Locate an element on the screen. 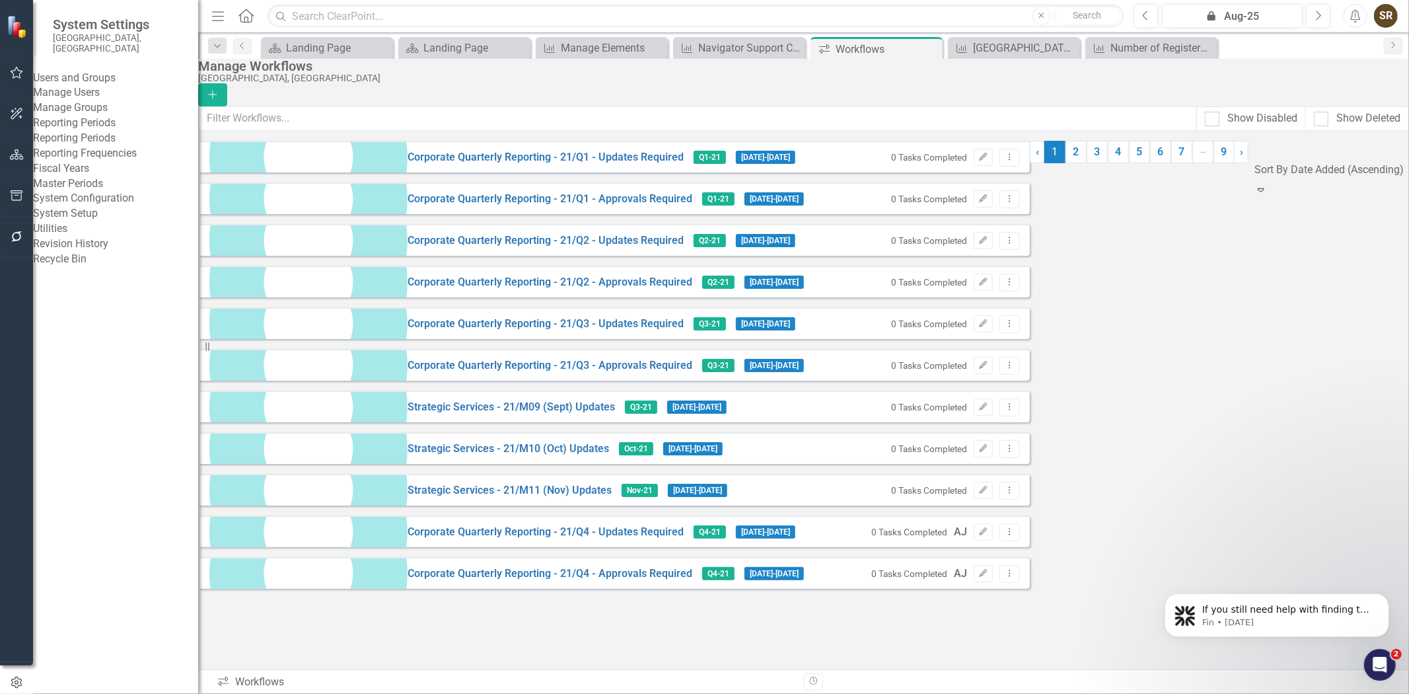 The height and width of the screenshot is (694, 1409). p: Message from Fin, sent 3w ago is located at coordinates (143, 57).